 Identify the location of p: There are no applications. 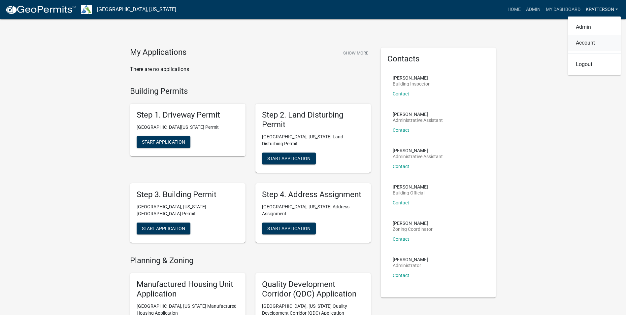
(250, 69).